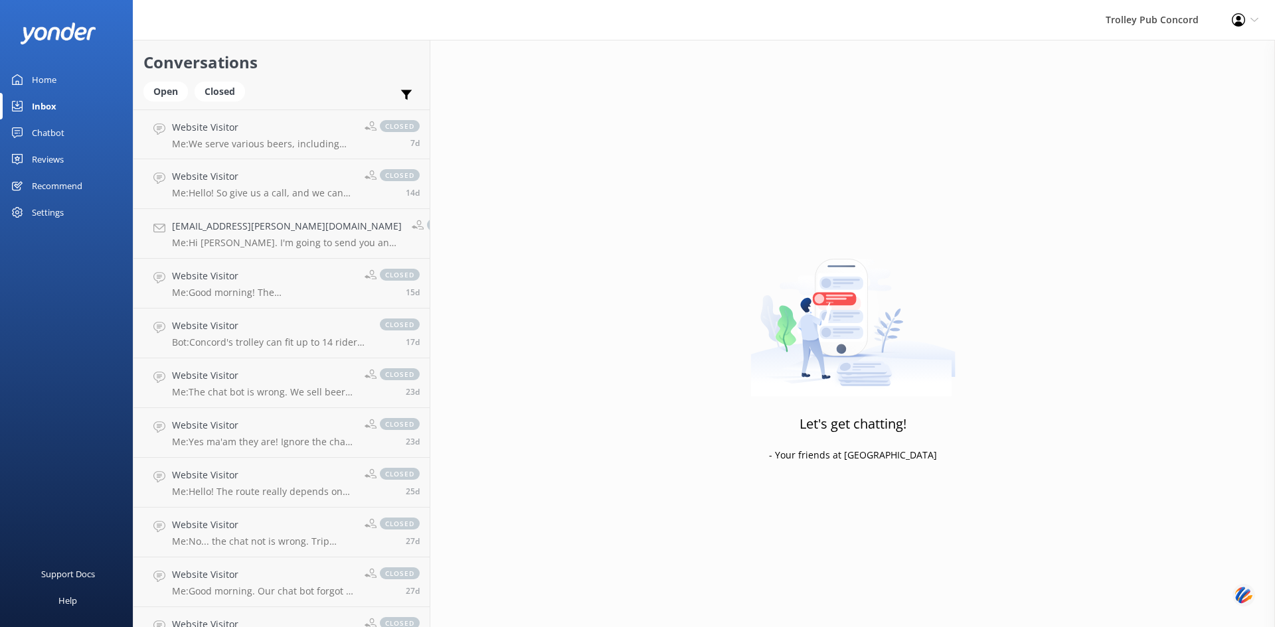 The image size is (1275, 627). I want to click on span: Sep 17 2025 09:19am (UTC -05:00) America/Cancun, so click(412, 442).